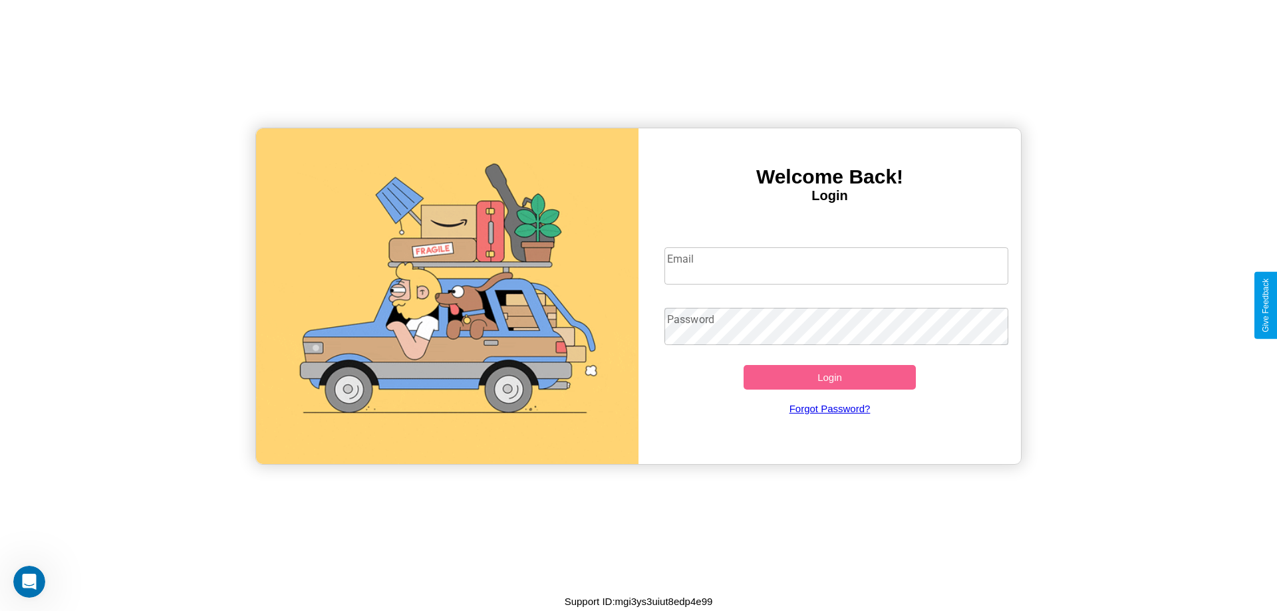  What do you see at coordinates (829, 377) in the screenshot?
I see `button: Login` at bounding box center [829, 377].